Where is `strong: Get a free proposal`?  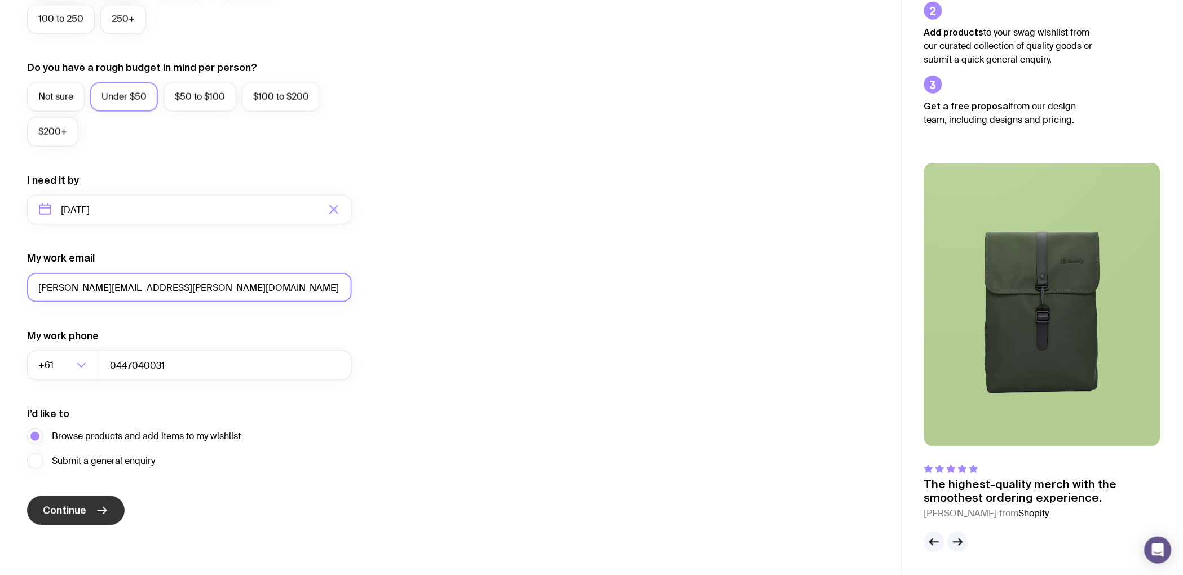 strong: Get a free proposal is located at coordinates (967, 106).